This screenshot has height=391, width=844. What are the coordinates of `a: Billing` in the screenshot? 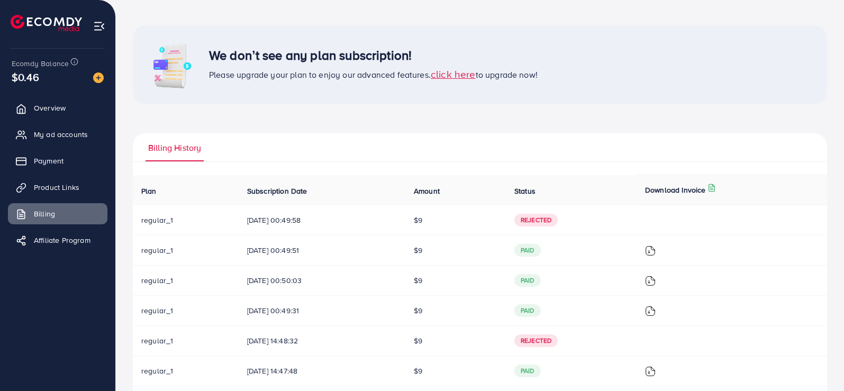 It's located at (58, 214).